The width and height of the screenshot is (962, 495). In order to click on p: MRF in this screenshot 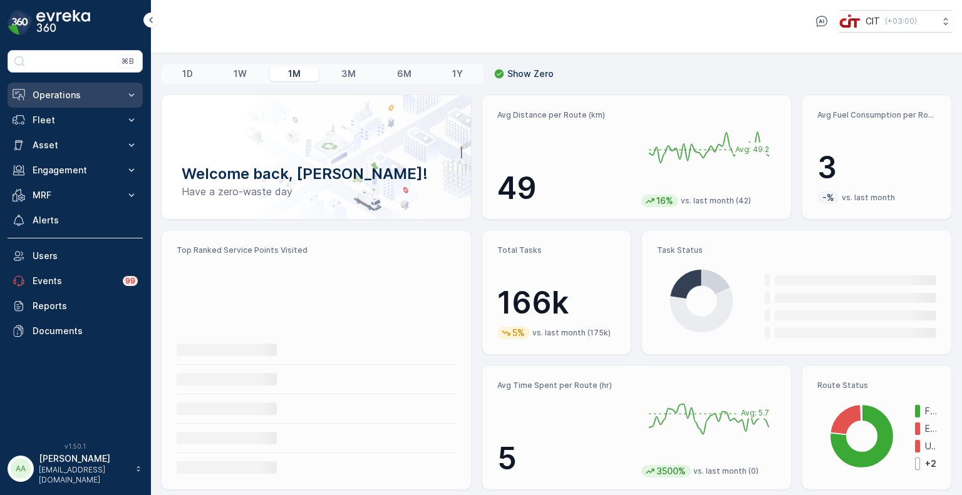, I will do `click(75, 195)`.